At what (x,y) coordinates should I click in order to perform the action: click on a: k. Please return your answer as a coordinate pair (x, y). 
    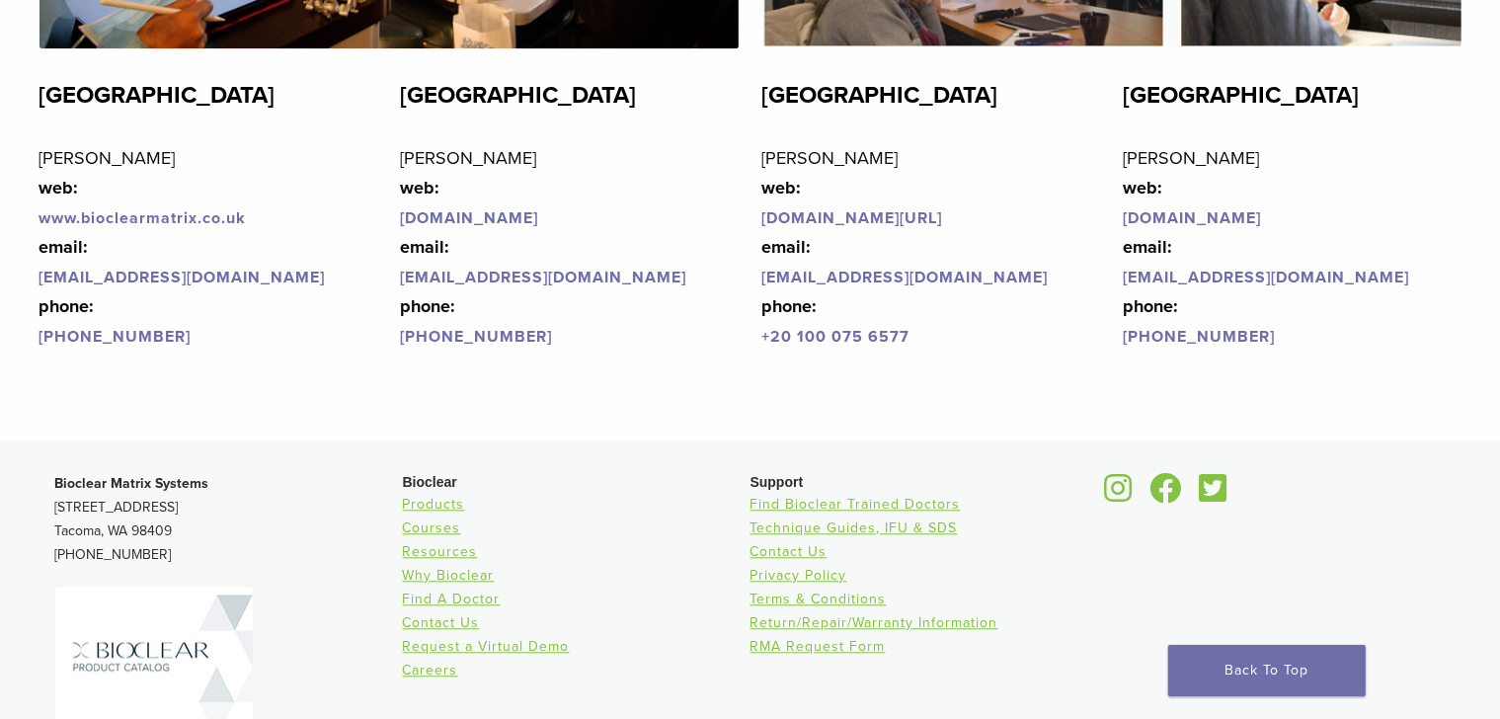
    Looking at the image, I should click on (242, 218).